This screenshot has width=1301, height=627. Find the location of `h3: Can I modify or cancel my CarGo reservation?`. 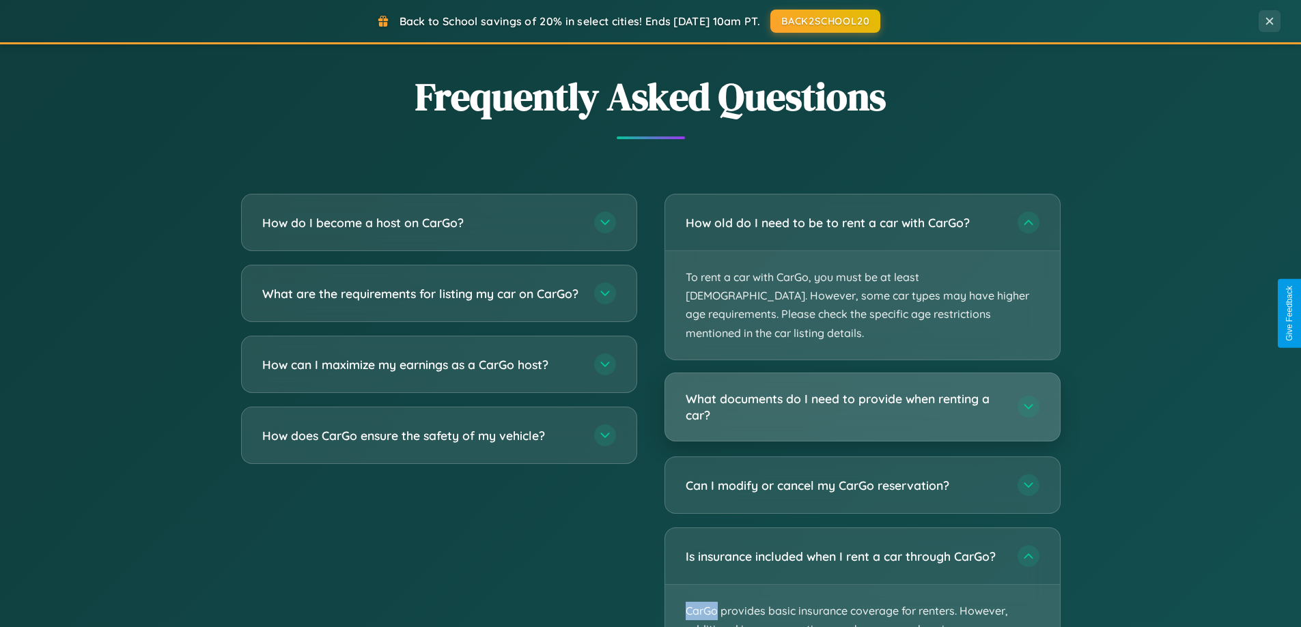

h3: Can I modify or cancel my CarGo reservation? is located at coordinates (845, 485).